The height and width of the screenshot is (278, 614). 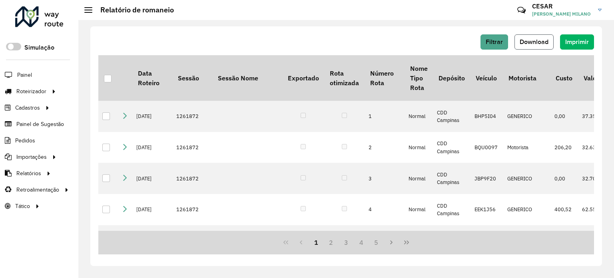 What do you see at coordinates (595, 148) in the screenshot?
I see `td: 32.630,76` at bounding box center [595, 148].